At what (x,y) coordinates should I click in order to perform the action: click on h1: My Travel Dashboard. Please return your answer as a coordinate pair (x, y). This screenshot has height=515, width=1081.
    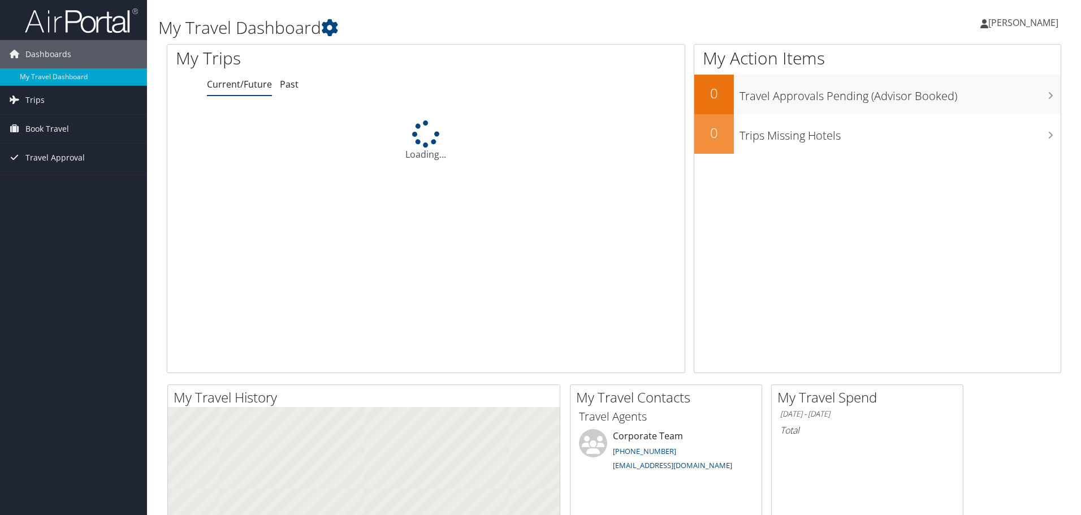
    Looking at the image, I should click on (462, 28).